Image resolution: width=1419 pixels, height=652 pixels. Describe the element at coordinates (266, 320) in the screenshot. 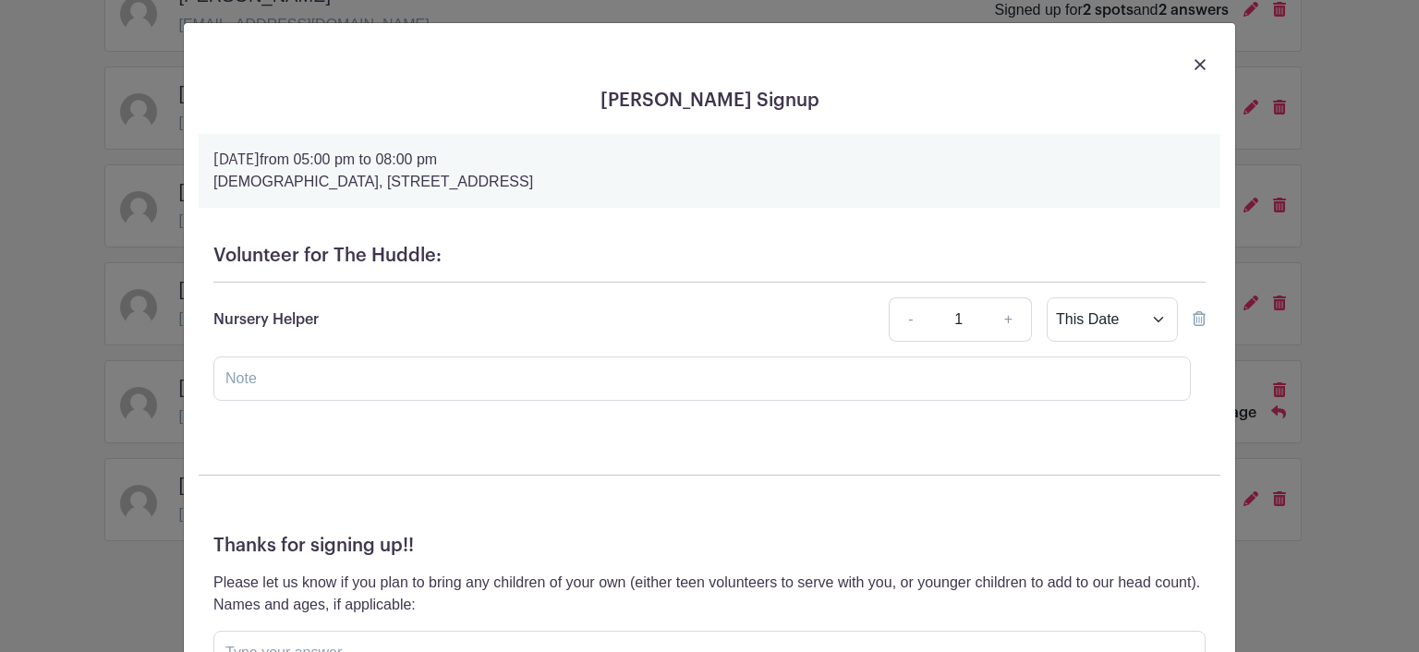

I see `p: Nursery Helper` at that location.